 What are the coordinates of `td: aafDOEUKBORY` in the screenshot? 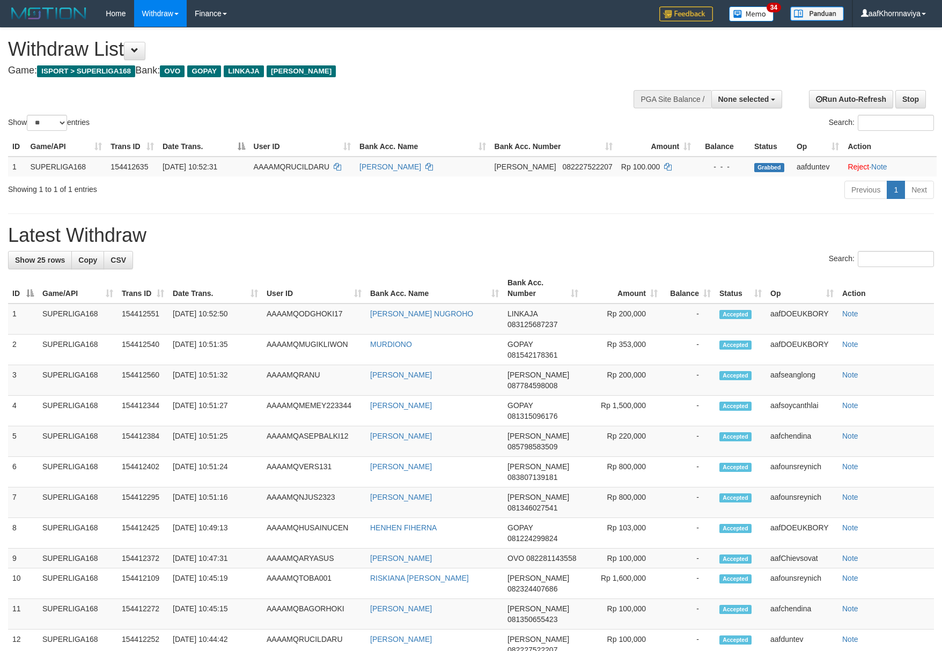 It's located at (802, 350).